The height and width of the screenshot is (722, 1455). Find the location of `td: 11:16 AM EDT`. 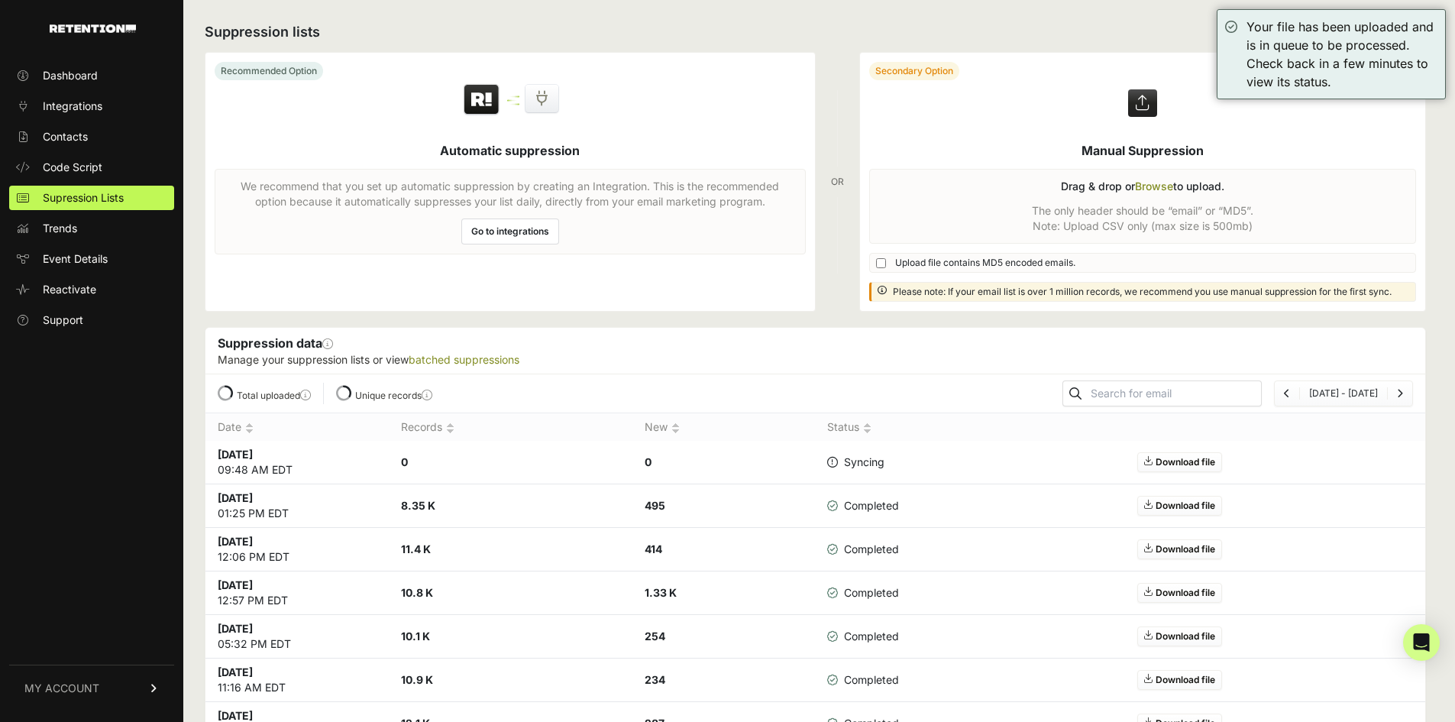

td: 11:16 AM EDT is located at coordinates (297, 680).